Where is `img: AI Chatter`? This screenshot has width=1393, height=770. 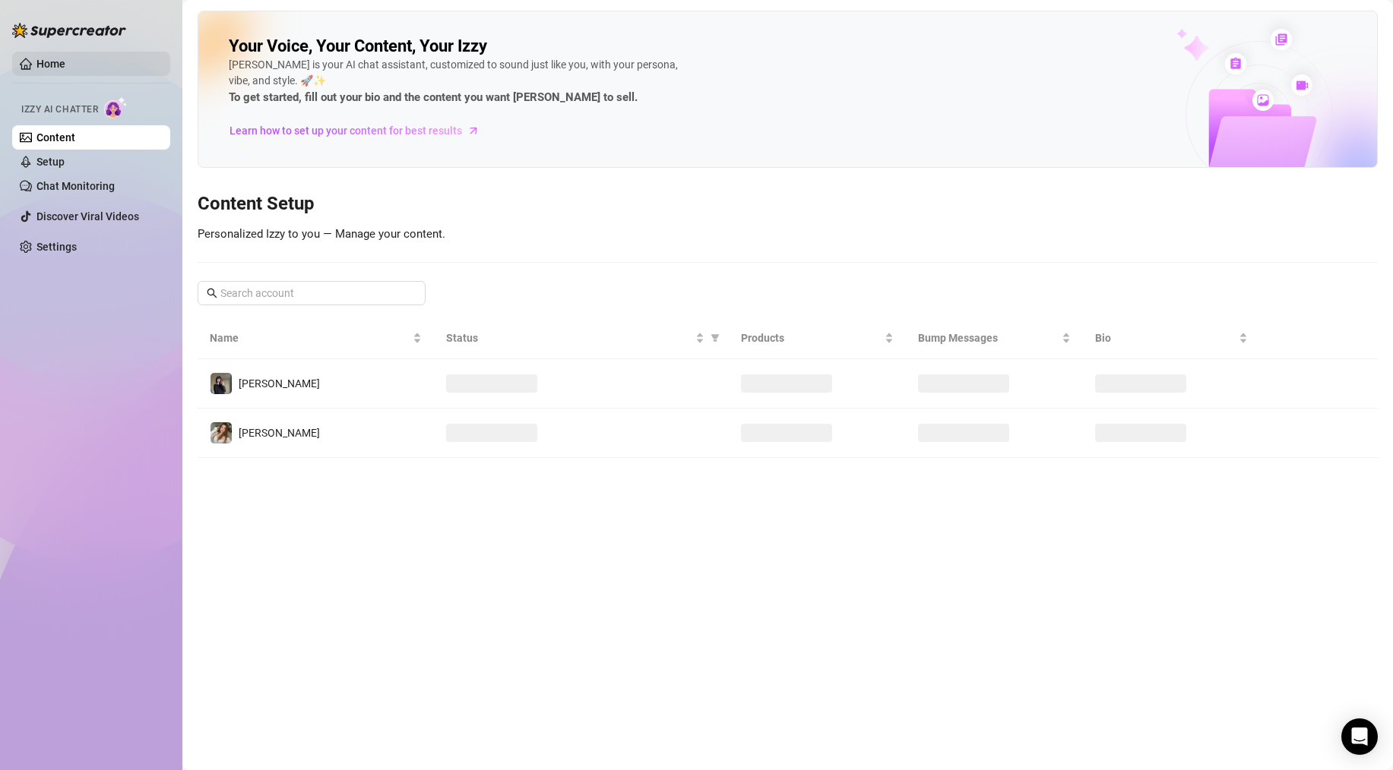
img: AI Chatter is located at coordinates (115, 107).